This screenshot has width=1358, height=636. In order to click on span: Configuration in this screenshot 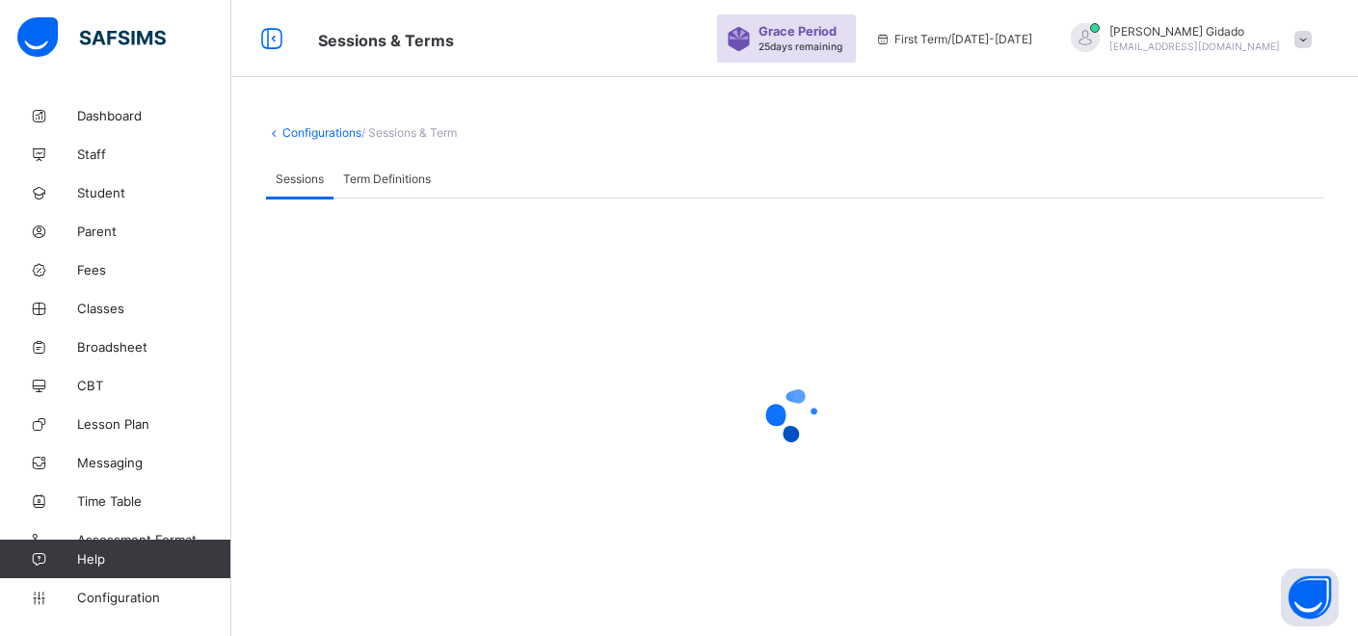, I will do `click(153, 597)`.